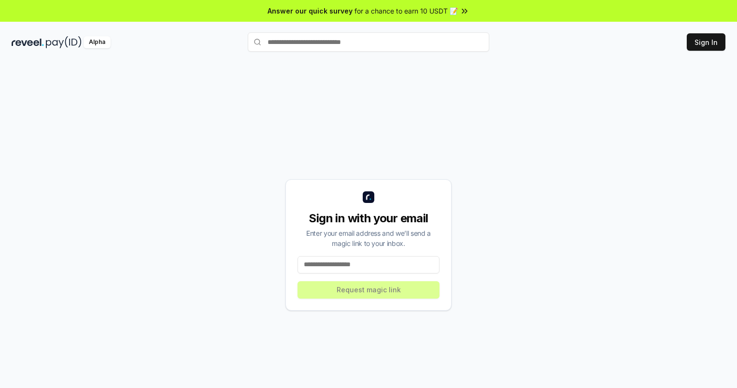 The image size is (737, 388). I want to click on span: Answer our quick survey, so click(310, 11).